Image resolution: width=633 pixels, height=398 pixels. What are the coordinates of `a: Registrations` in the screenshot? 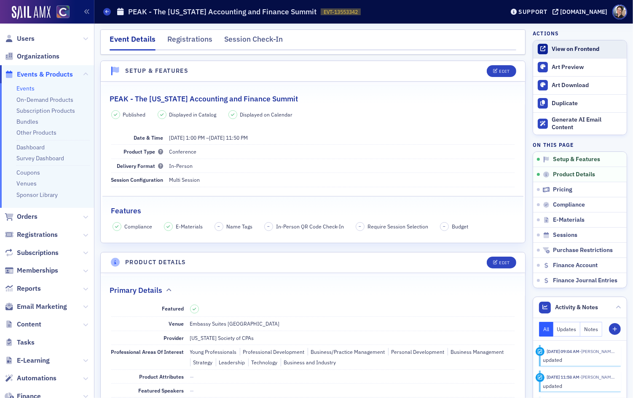 It's located at (31, 235).